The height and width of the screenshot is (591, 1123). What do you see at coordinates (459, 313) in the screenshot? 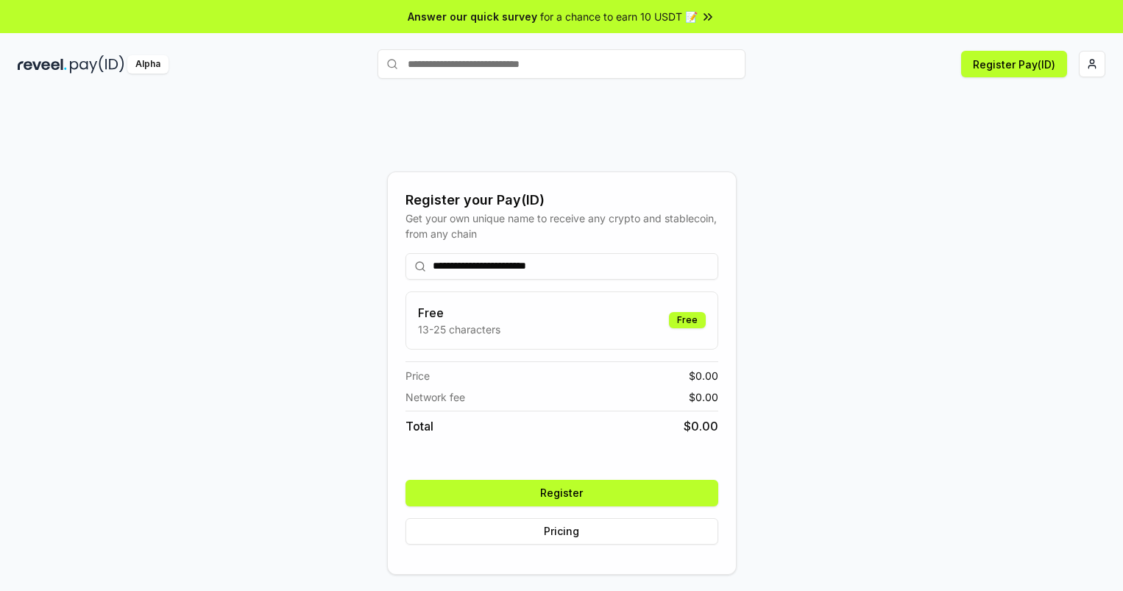
I see `h3: Free` at bounding box center [459, 313].